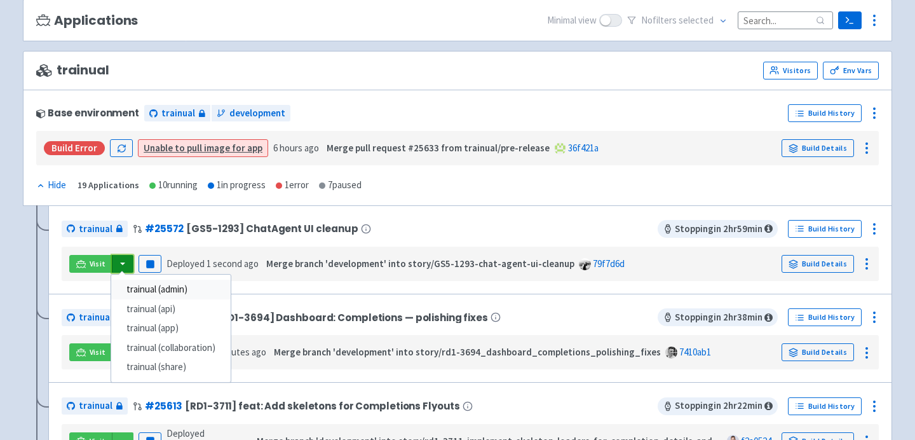 The width and height of the screenshot is (915, 440). What do you see at coordinates (203, 147) in the screenshot?
I see `a: Unable to pull image for app` at bounding box center [203, 147].